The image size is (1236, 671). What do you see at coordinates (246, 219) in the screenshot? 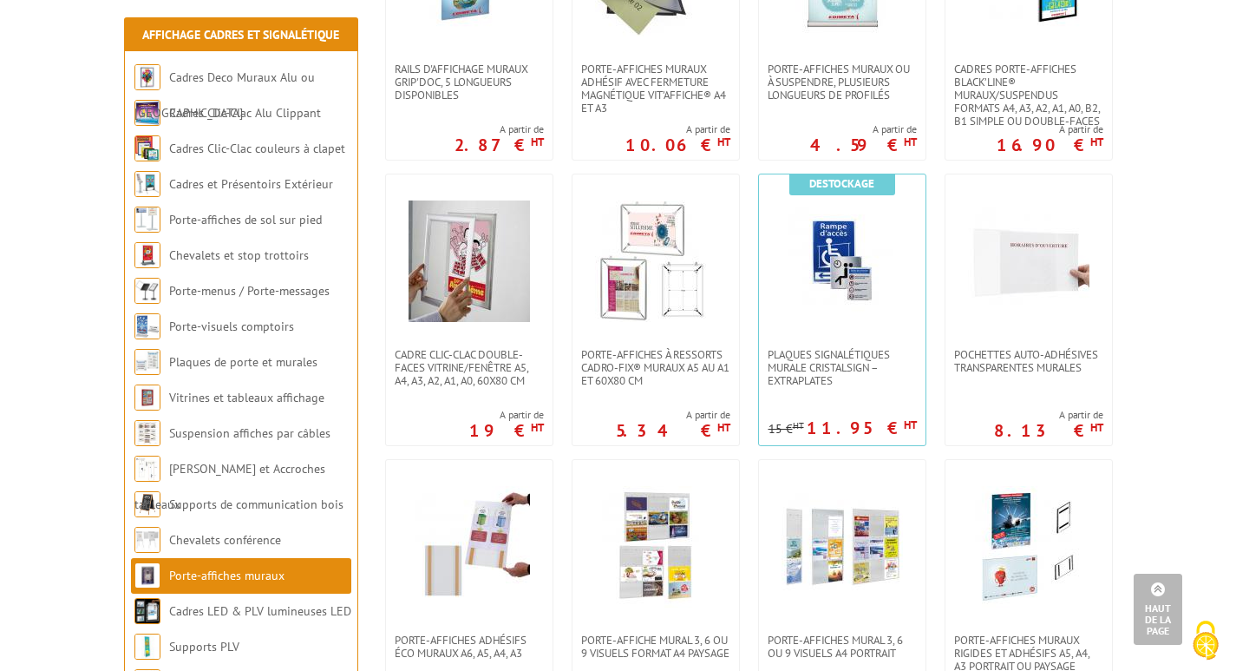
I see `a: Porte-affiches de sol sur pied` at bounding box center [246, 219].